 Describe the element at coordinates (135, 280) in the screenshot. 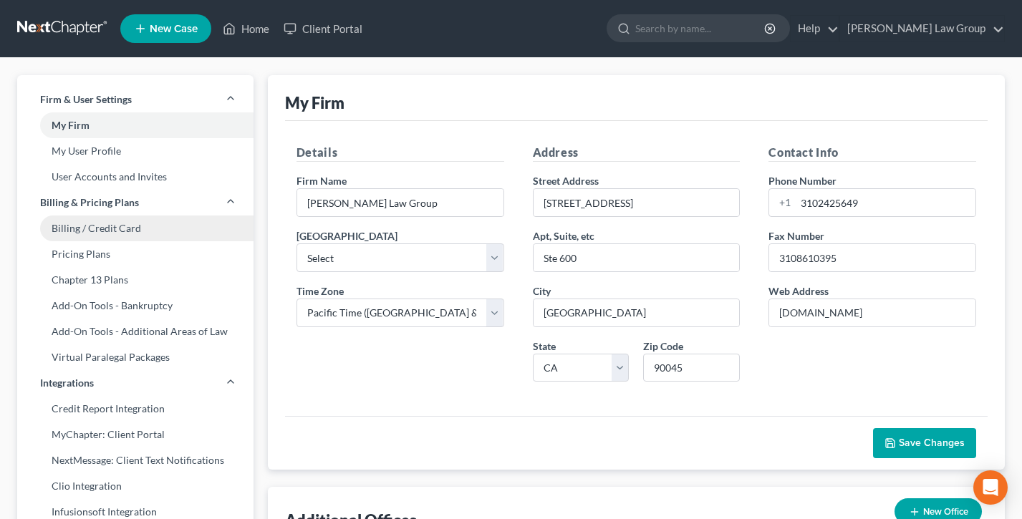

I see `a: Chapter 13 Plans` at that location.